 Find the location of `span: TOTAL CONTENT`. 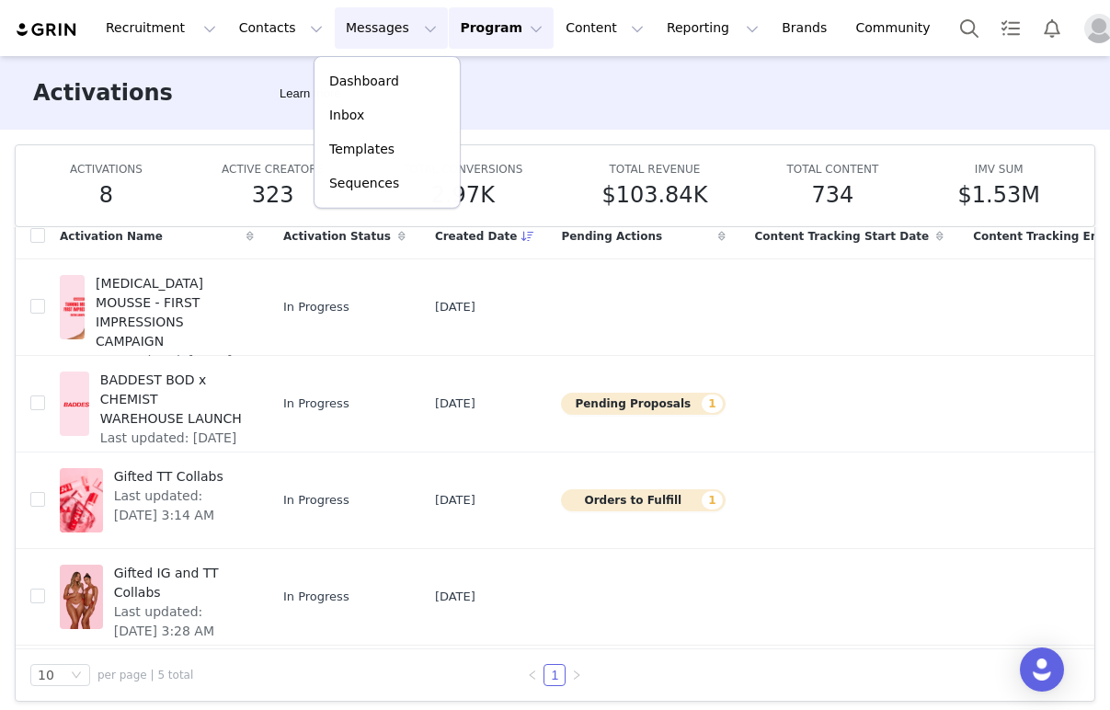

span: TOTAL CONTENT is located at coordinates (833, 169).